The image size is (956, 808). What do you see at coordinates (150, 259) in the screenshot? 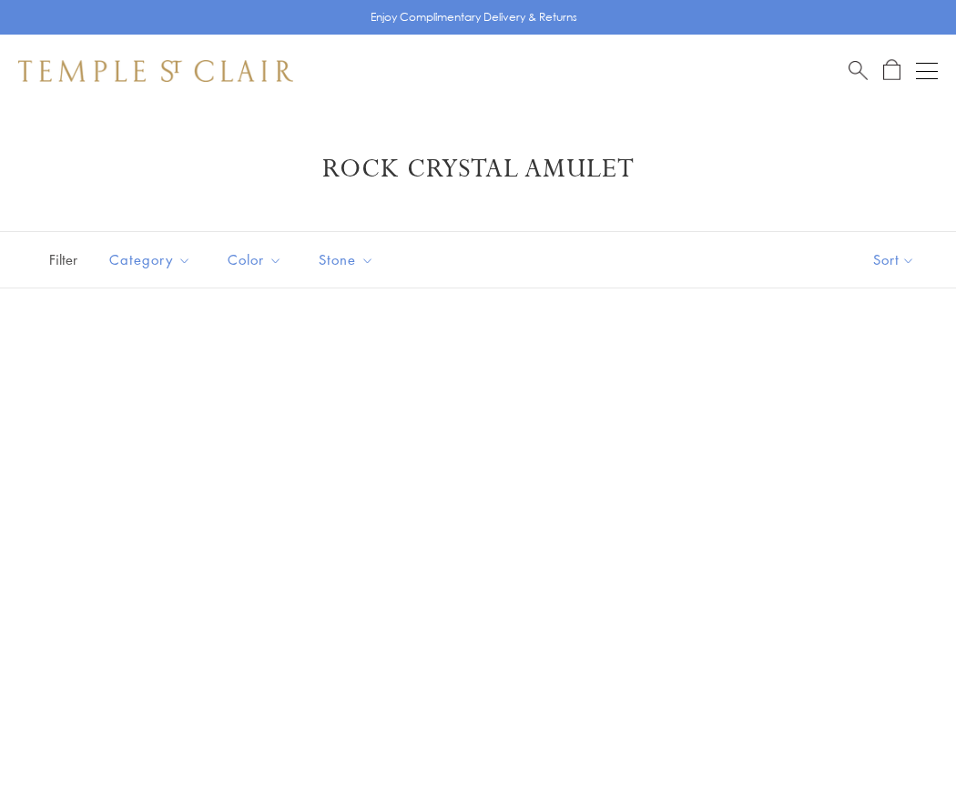
I see `button: Category` at bounding box center [150, 259].